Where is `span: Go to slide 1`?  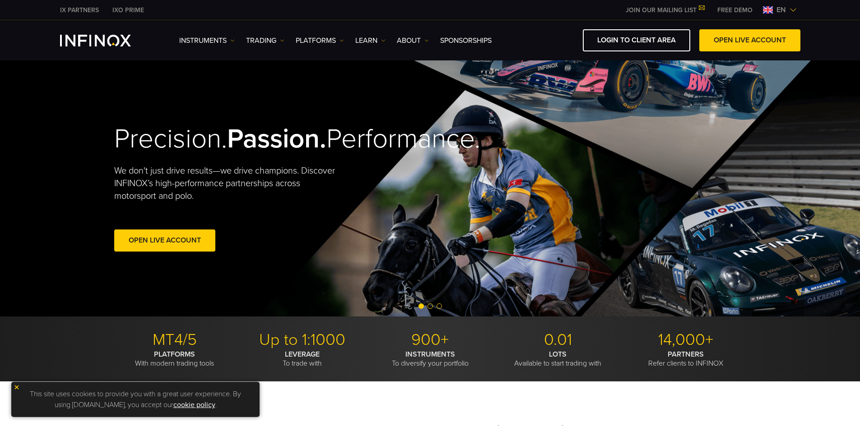 span: Go to slide 1 is located at coordinates (421, 306).